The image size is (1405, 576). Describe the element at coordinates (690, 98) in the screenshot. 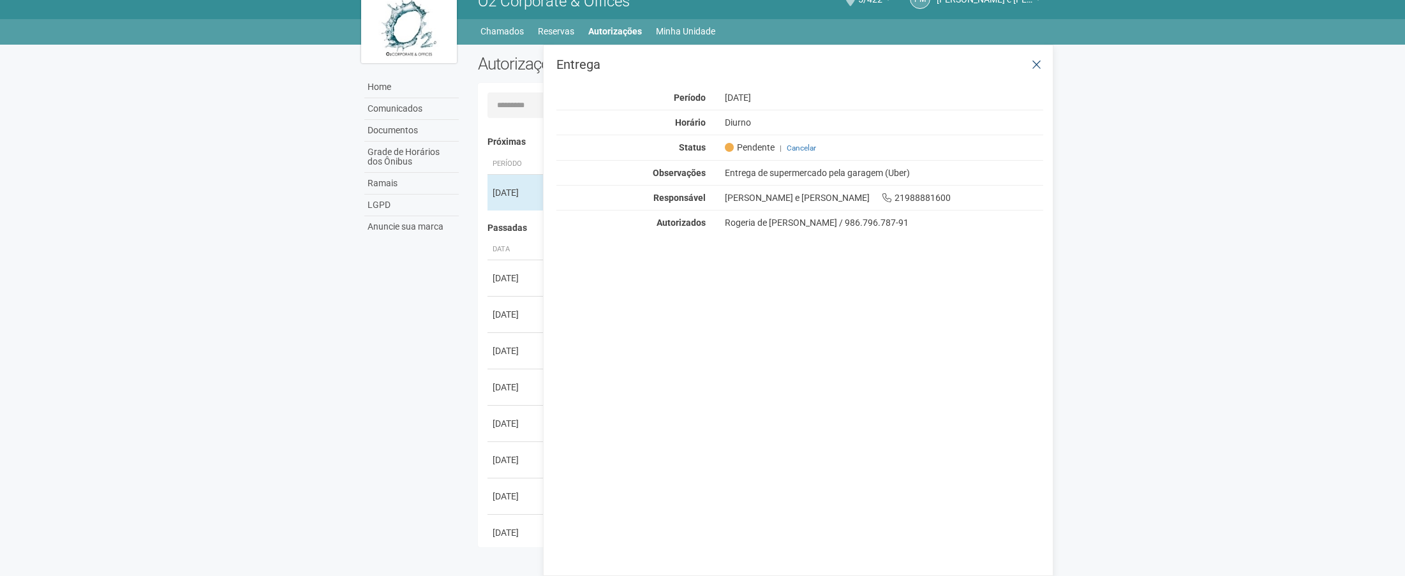

I see `strong: Período` at that location.